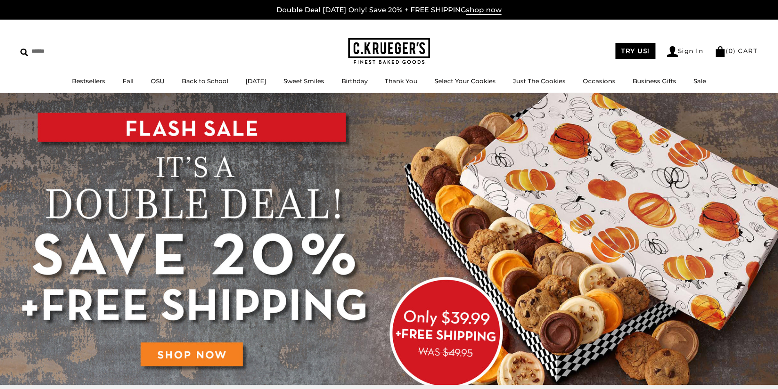  What do you see at coordinates (484, 10) in the screenshot?
I see `span: shop now` at bounding box center [484, 10].